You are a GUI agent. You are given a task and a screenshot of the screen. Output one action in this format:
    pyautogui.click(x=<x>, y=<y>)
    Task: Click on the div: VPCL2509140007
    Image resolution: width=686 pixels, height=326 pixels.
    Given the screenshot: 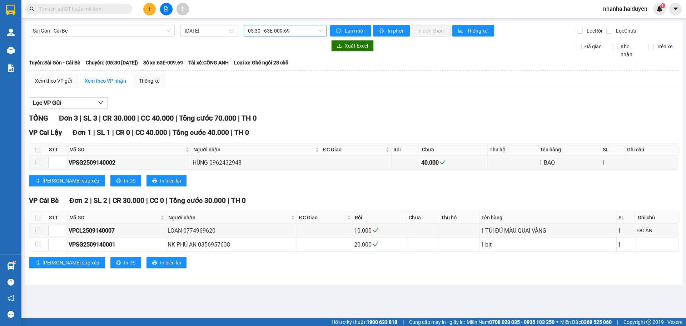 What is the action you would take?
    pyautogui.click(x=117, y=230)
    